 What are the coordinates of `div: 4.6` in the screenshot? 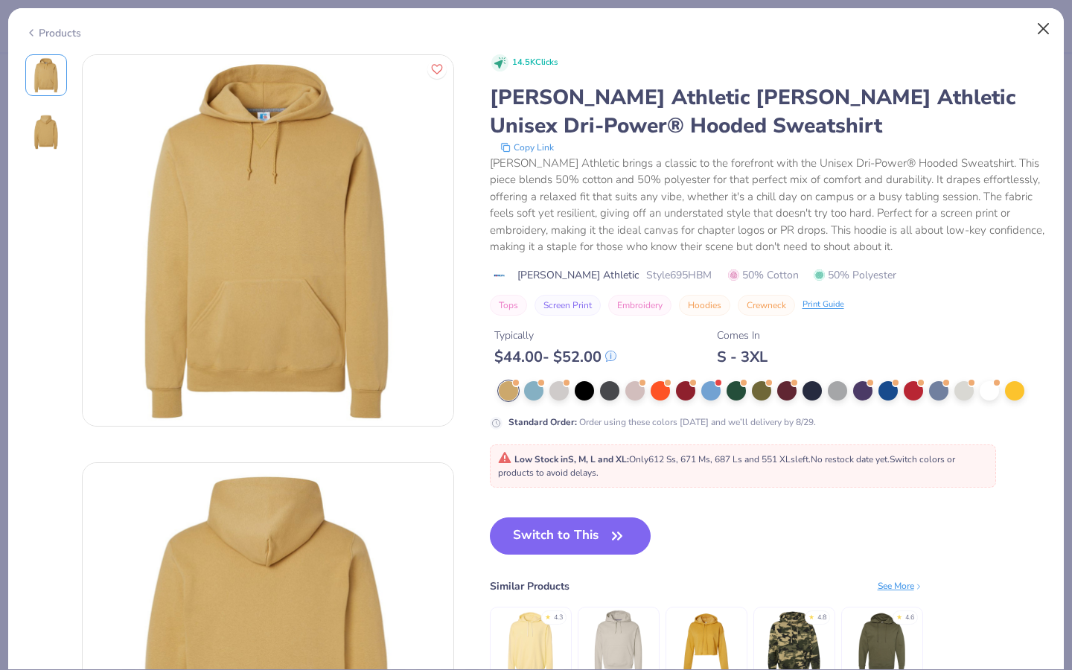 It's located at (910, 618).